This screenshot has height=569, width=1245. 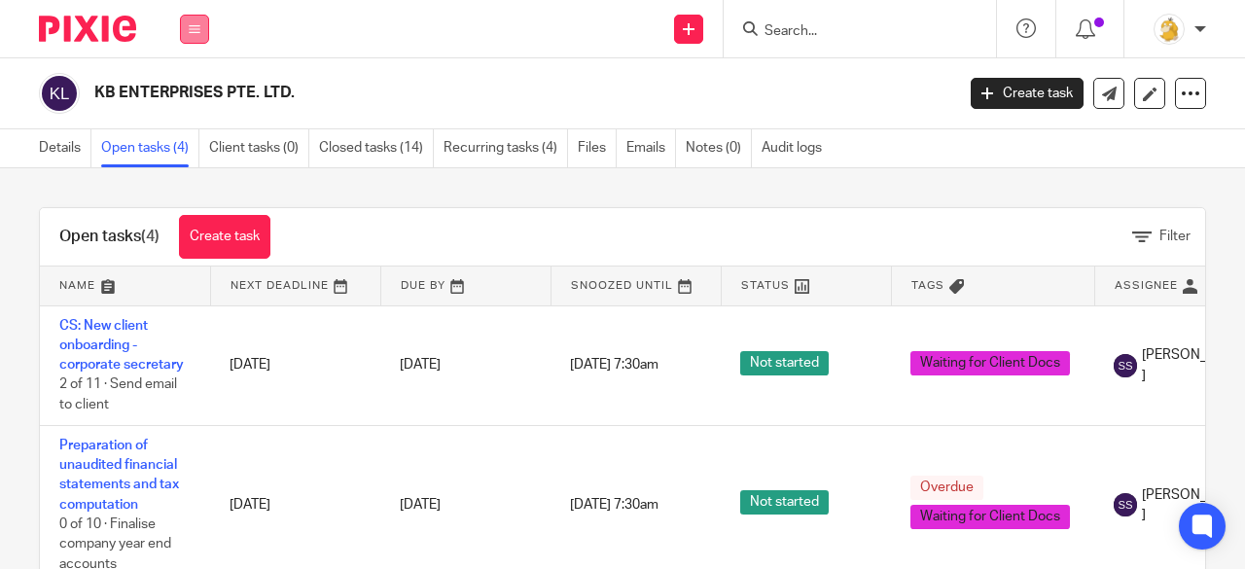 What do you see at coordinates (621, 285) in the screenshot?
I see `span: Snoozed Until` at bounding box center [621, 285].